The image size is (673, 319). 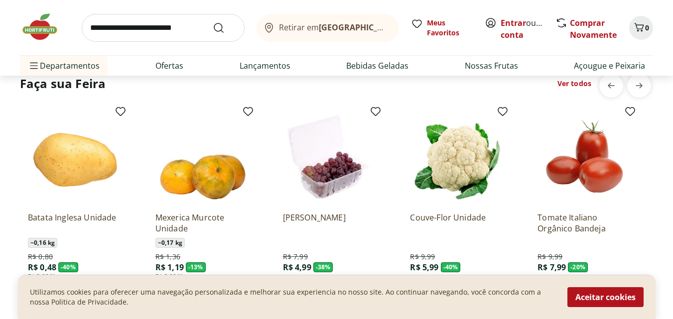 I want to click on a: Tomate Italiano Orgânico Bandeja, so click(x=585, y=223).